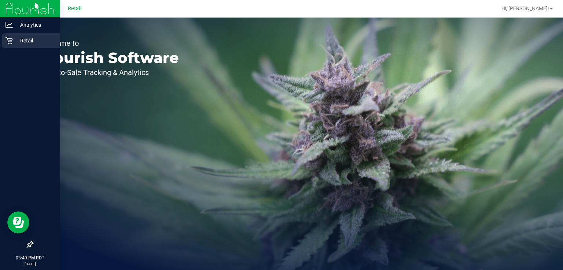  Describe the element at coordinates (9, 25) in the screenshot. I see `inline-svg: Analytics` at that location.